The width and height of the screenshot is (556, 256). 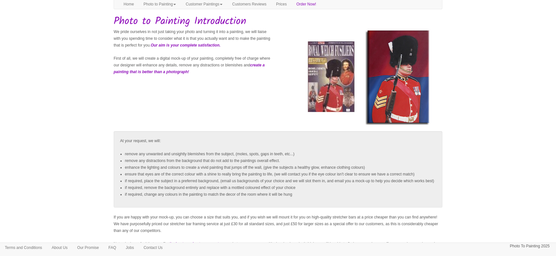 What do you see at coordinates (112, 248) in the screenshot?
I see `a: FAQ` at bounding box center [112, 248].